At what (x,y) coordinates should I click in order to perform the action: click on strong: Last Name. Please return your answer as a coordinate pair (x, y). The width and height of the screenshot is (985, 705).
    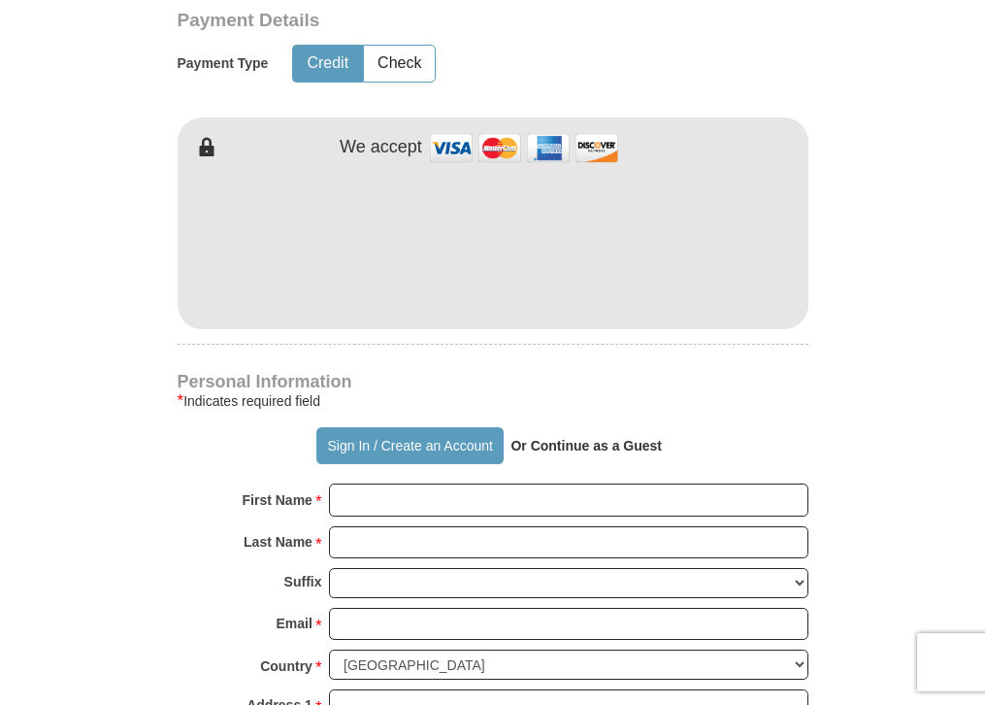
    Looking at the image, I should click on (278, 542).